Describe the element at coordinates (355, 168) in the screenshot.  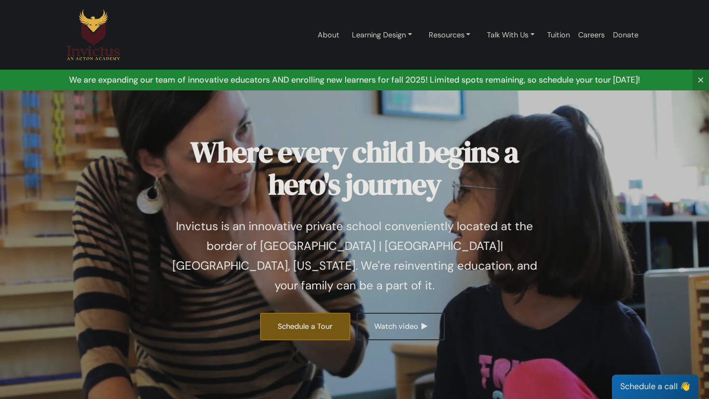
I see `h1: Where every child begins a hero's journey` at that location.